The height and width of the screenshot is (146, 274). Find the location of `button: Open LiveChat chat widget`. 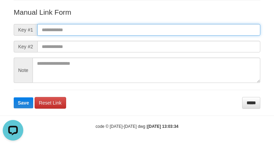

button: Open LiveChat chat widget is located at coordinates (13, 13).